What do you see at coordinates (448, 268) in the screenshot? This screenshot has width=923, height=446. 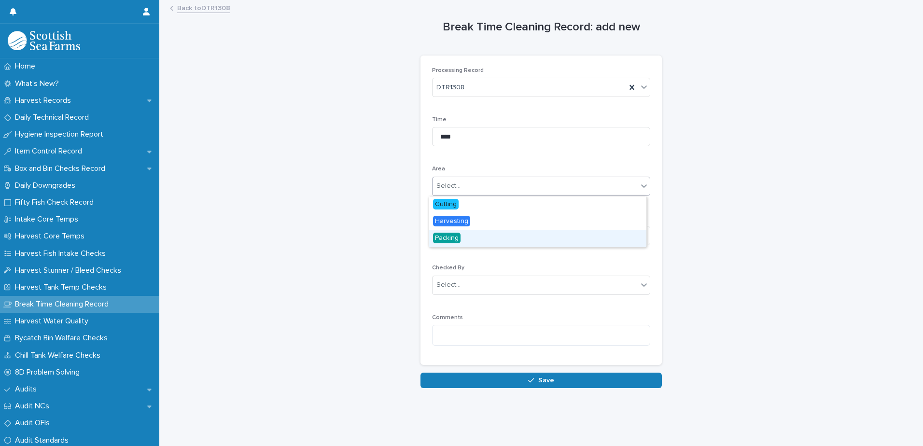 I see `span: Checked By` at bounding box center [448, 268].